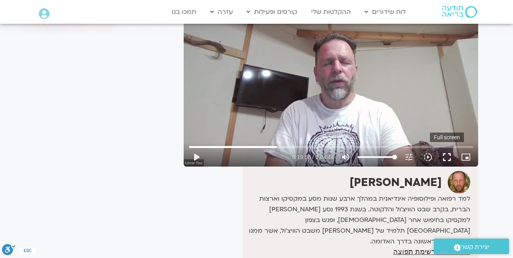 This screenshot has width=513, height=258. Describe the element at coordinates (385, 12) in the screenshot. I see `a: לוח שידורים` at that location.